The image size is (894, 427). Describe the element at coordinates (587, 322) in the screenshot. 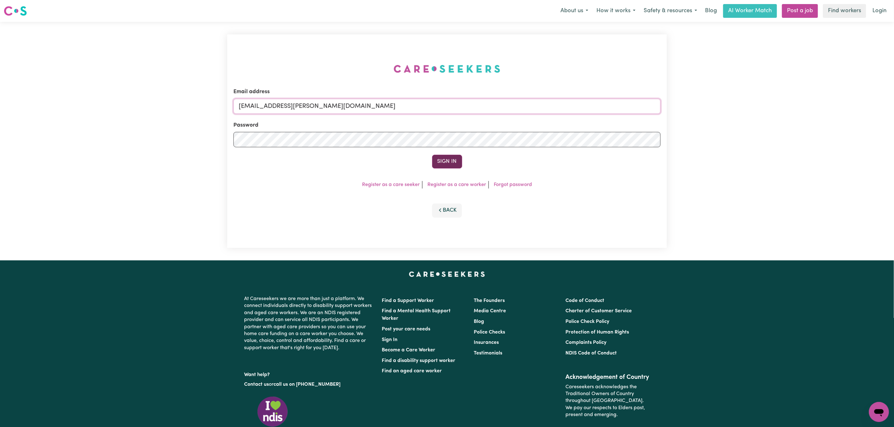

I see `a: Police Check Policy` at that location.